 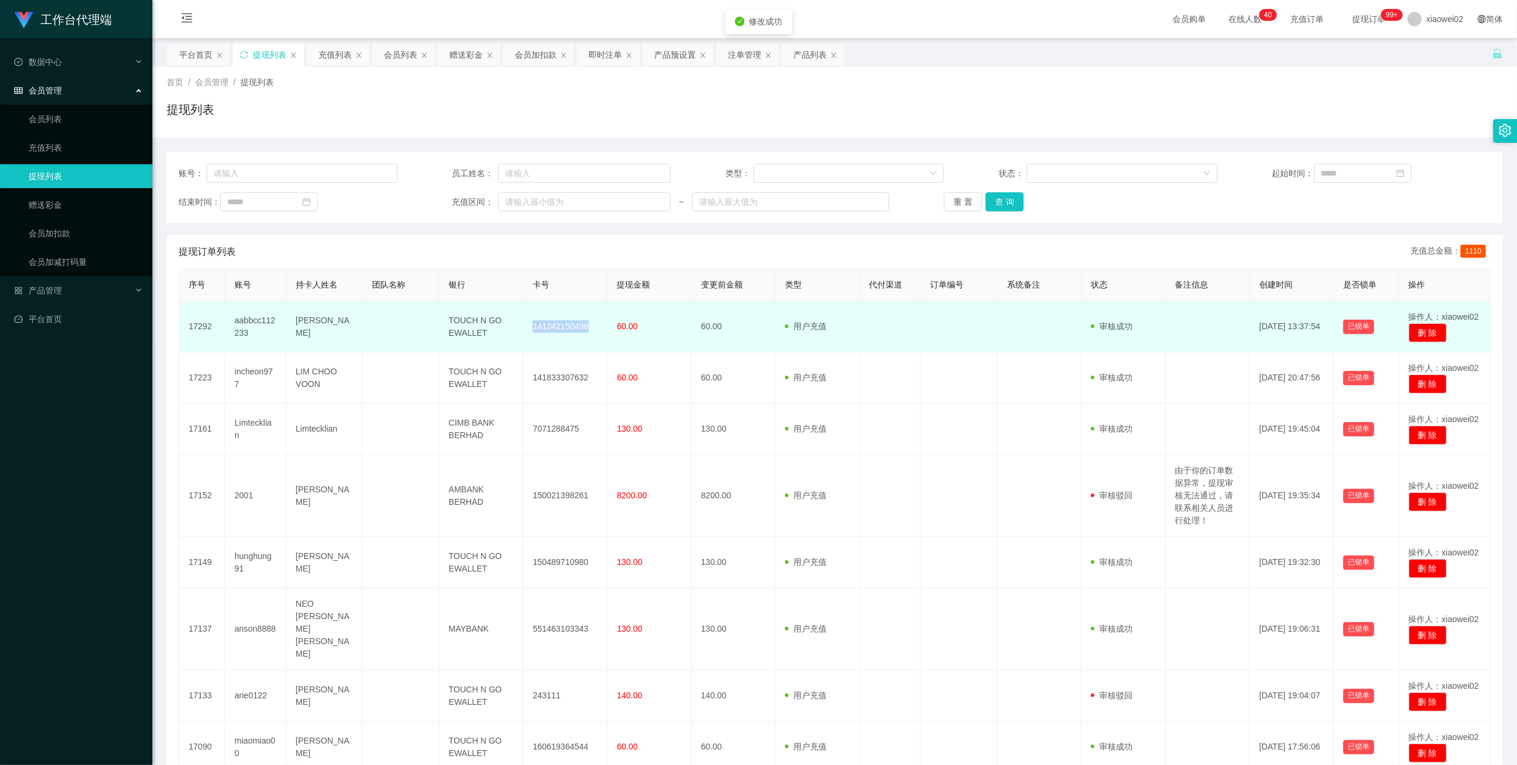 I want to click on a: 工作台代理端, so click(x=63, y=19).